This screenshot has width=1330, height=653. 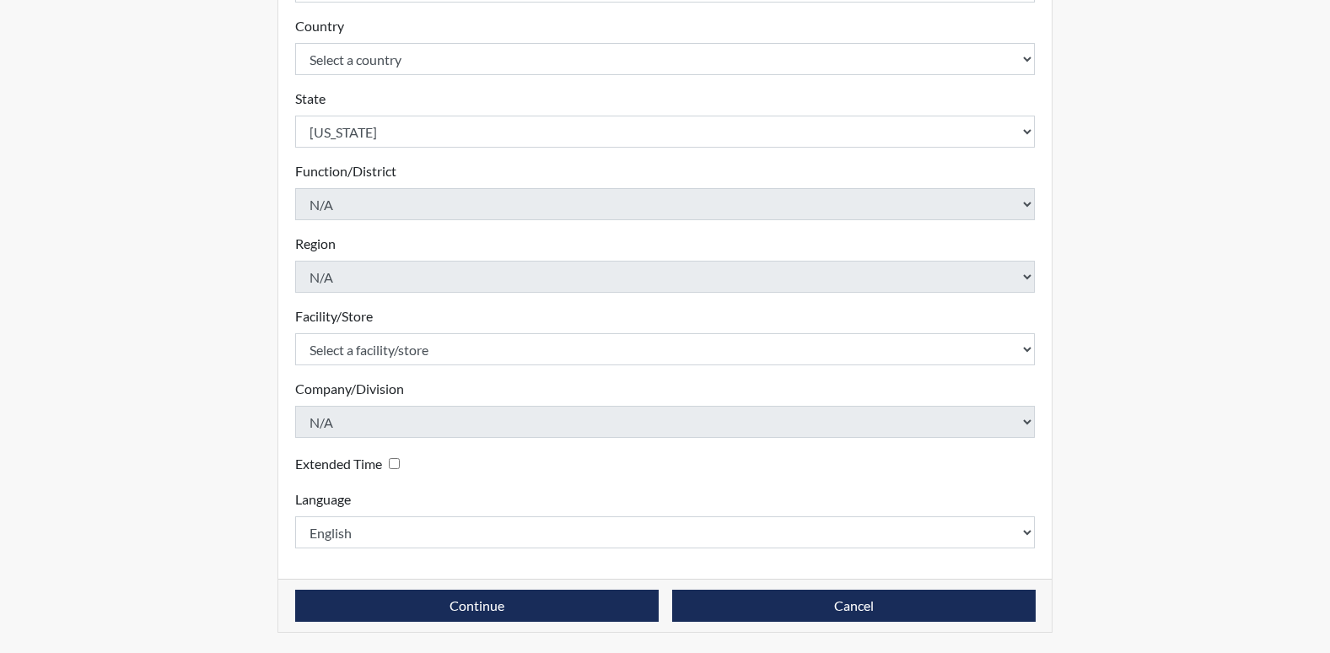 I want to click on button: Cancel, so click(x=853, y=605).